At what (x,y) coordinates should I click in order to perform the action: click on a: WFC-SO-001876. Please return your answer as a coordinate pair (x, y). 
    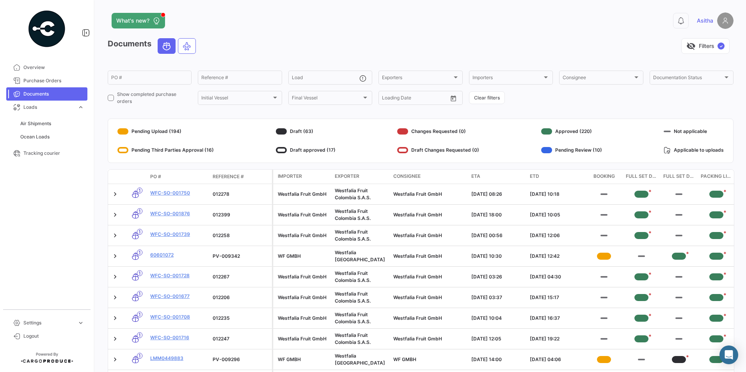
    Looking at the image, I should click on (178, 214).